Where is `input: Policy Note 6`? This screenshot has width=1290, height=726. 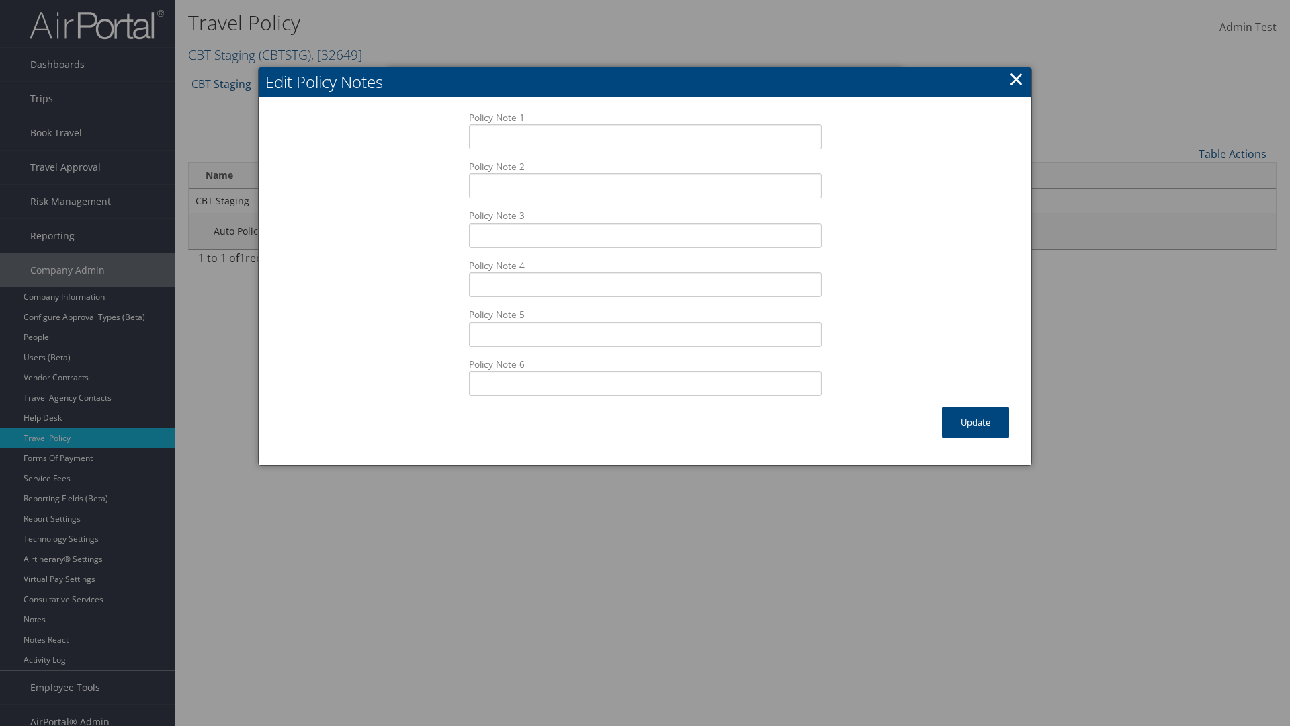
input: Policy Note 6 is located at coordinates (645, 383).